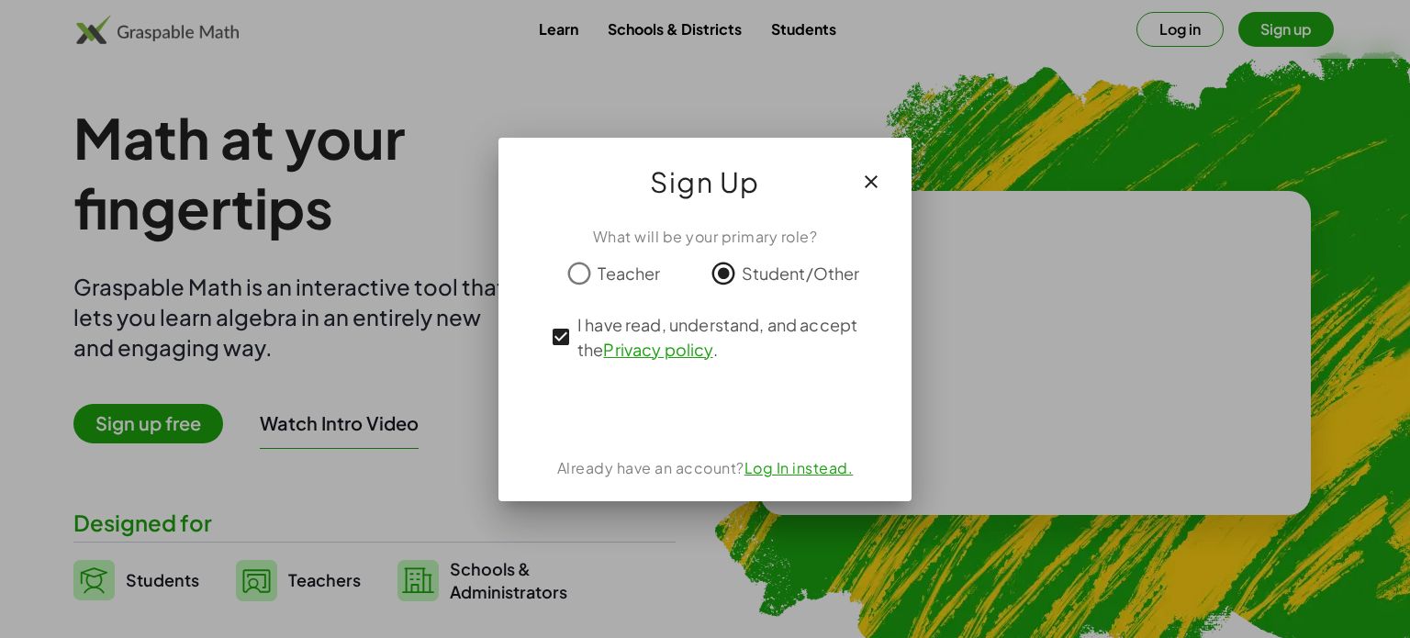 The height and width of the screenshot is (638, 1410). Describe the element at coordinates (657, 349) in the screenshot. I see `a: Privacy policy` at that location.